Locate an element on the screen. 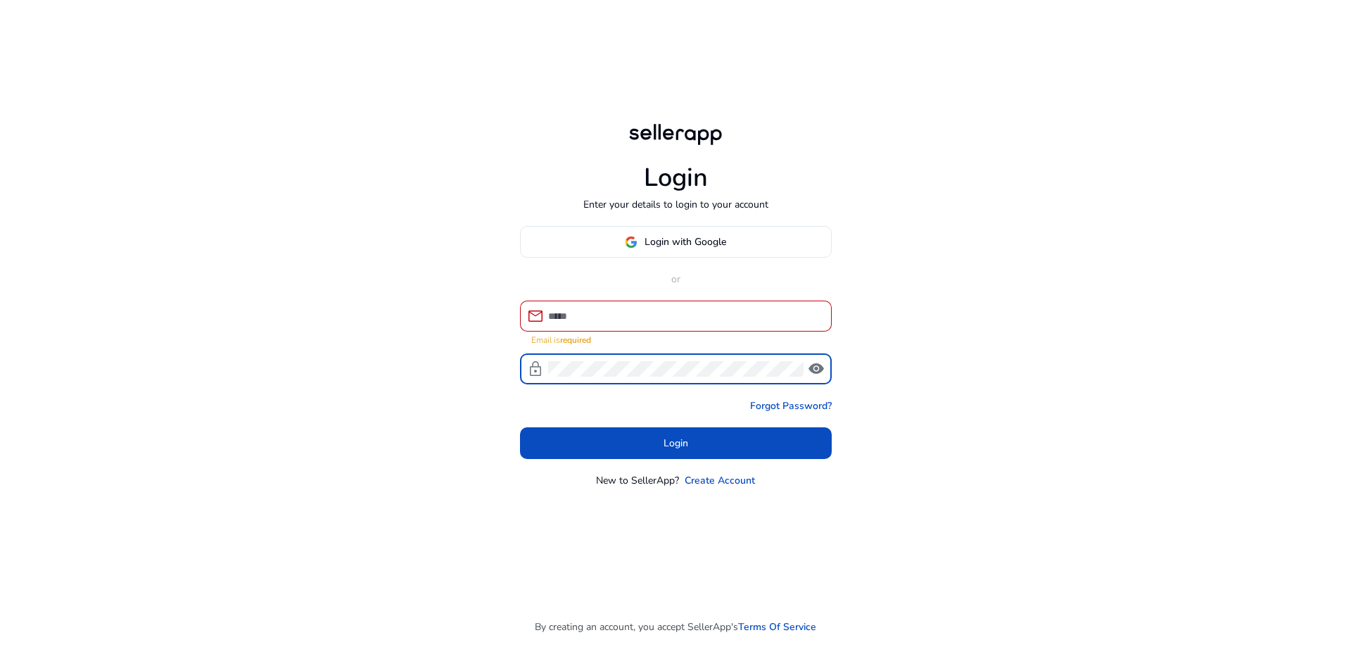  p: Enter your details to login to your account is located at coordinates (675, 204).